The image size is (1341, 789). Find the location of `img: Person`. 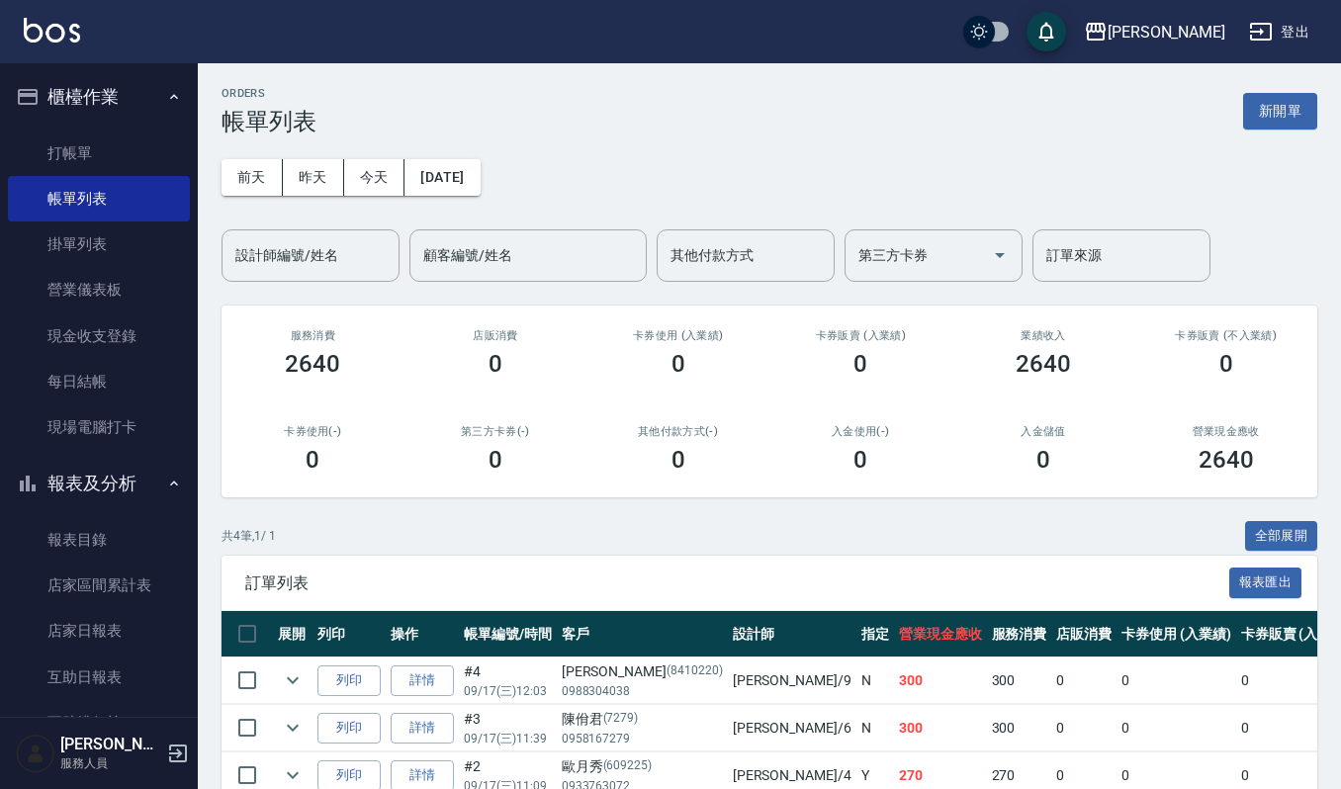

img: Person is located at coordinates (36, 753).